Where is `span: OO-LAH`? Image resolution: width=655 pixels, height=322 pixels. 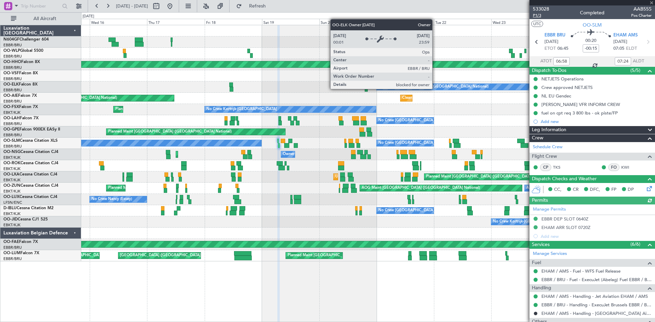
span: OO-LAH is located at coordinates (12, 118).